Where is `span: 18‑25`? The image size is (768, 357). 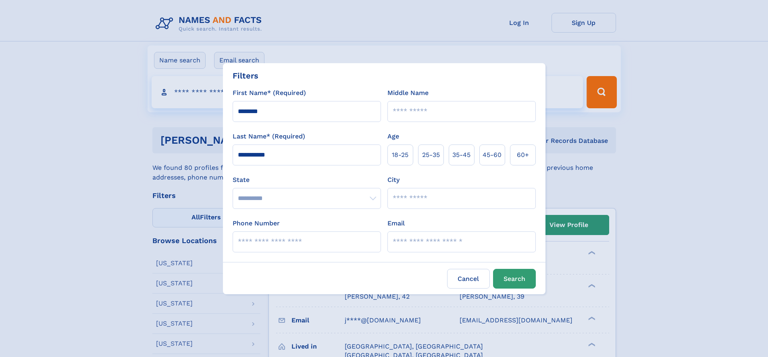 span: 18‑25 is located at coordinates (400, 155).